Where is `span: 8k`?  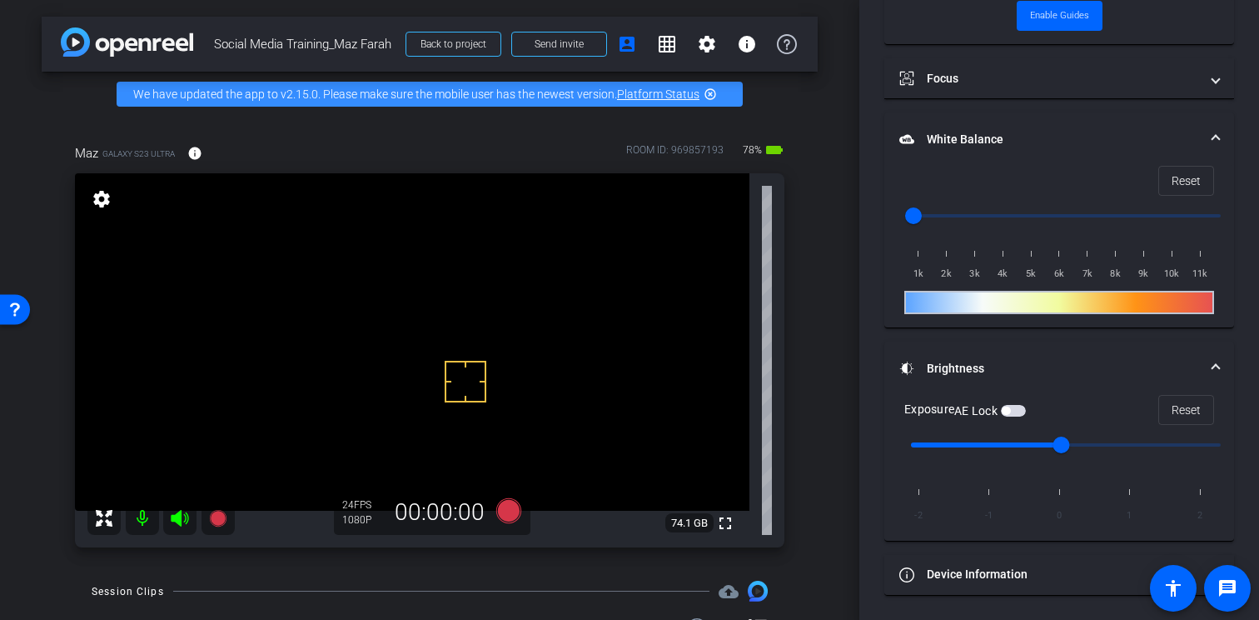
span: 8k is located at coordinates (1116, 274).